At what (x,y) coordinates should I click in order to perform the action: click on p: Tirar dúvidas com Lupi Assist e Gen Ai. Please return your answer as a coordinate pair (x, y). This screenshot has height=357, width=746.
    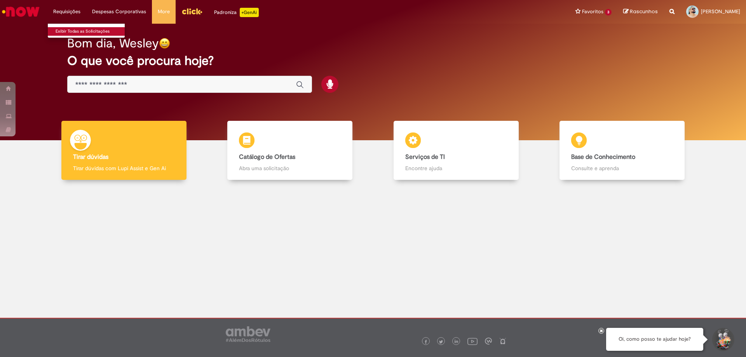
    Looking at the image, I should click on (124, 168).